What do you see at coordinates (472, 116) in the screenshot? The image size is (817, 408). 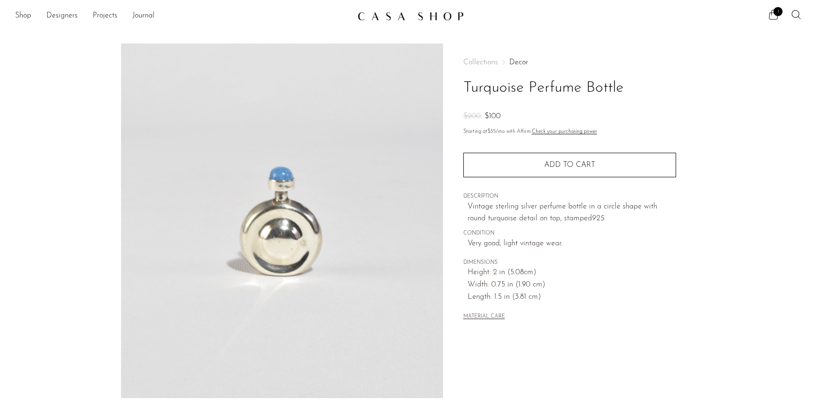 I see `span: $200` at bounding box center [472, 116].